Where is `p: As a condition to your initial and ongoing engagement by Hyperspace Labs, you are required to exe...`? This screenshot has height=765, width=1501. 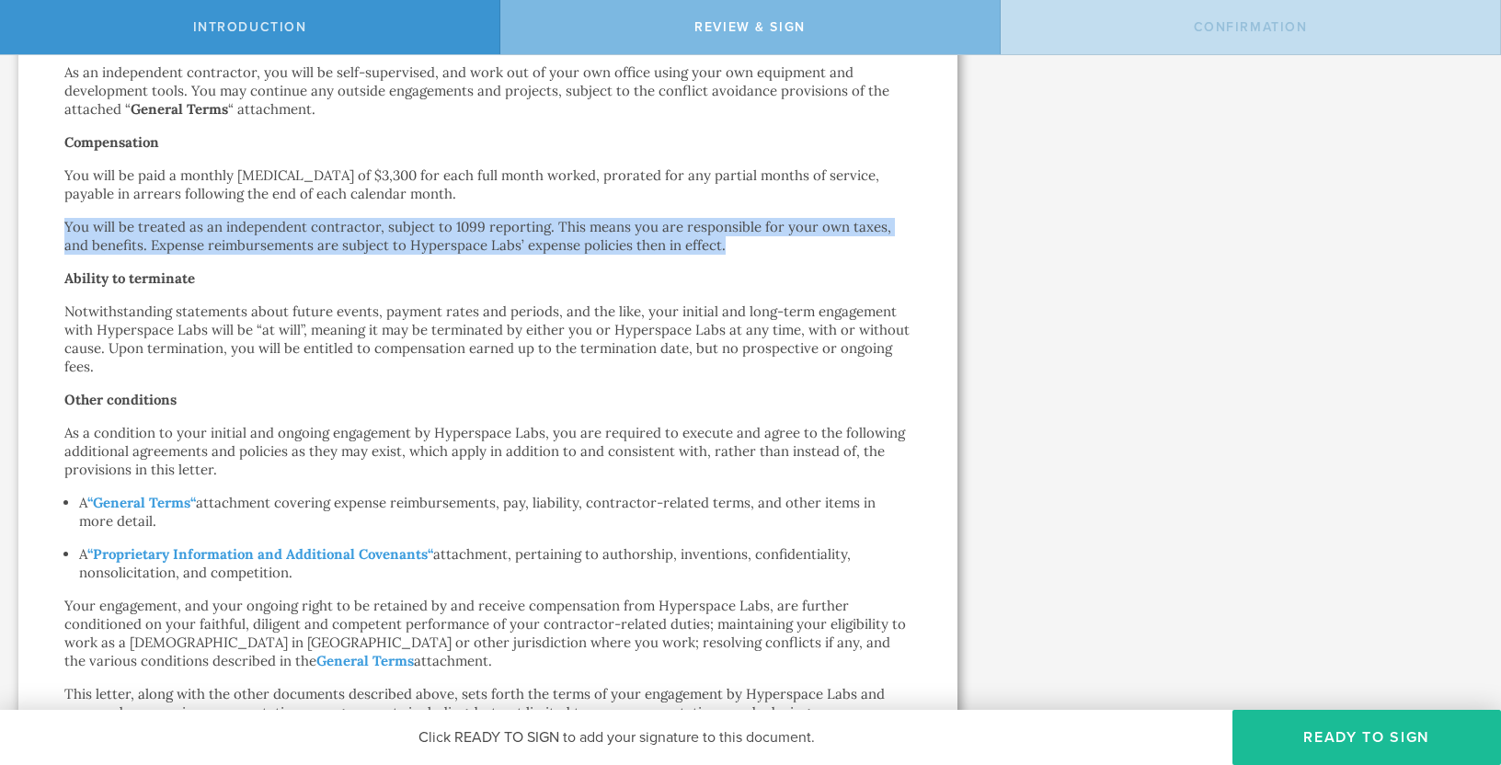 p: As a condition to your initial and ongoing engagement by Hyperspace Labs, you are required to exe... is located at coordinates (488, 452).